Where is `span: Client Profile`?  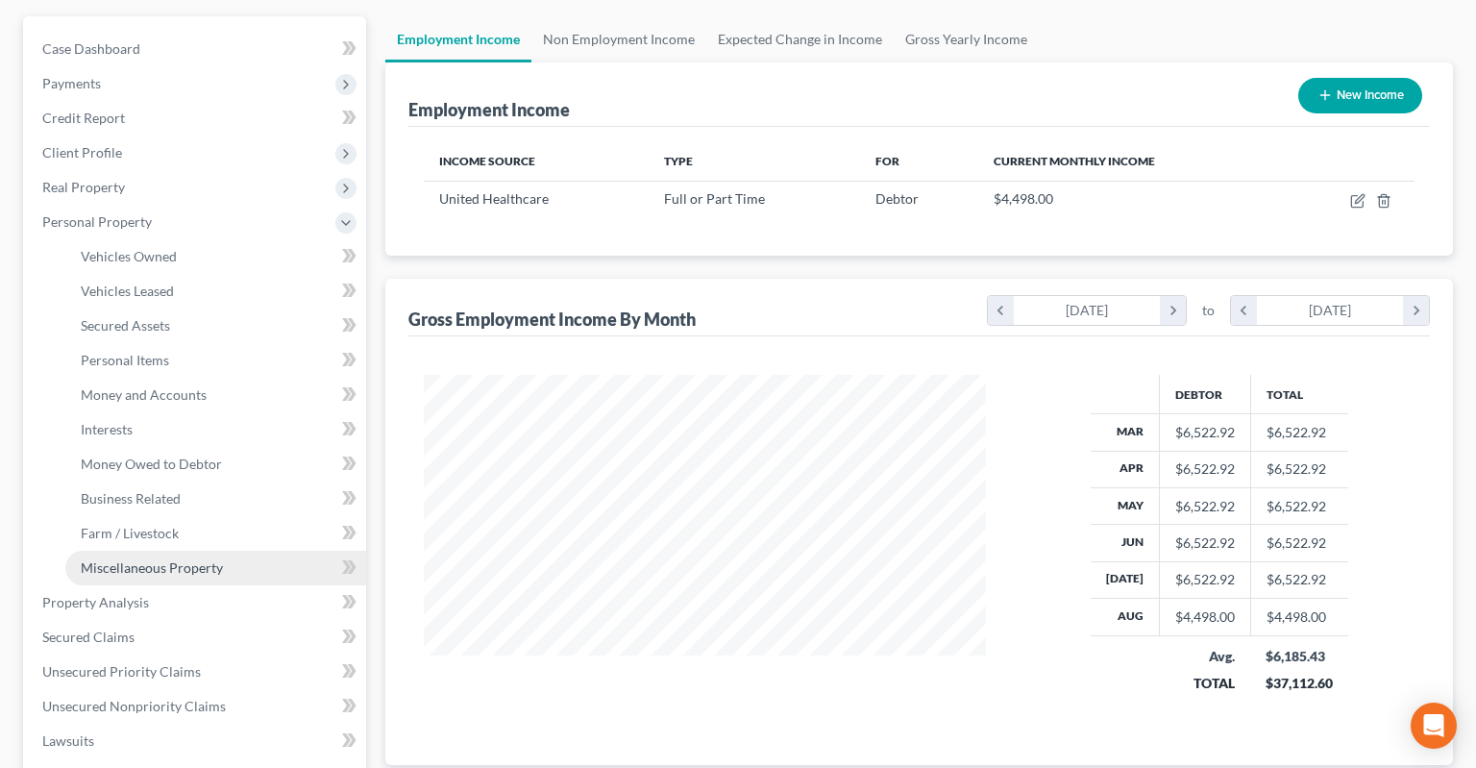
span: Client Profile is located at coordinates (82, 152).